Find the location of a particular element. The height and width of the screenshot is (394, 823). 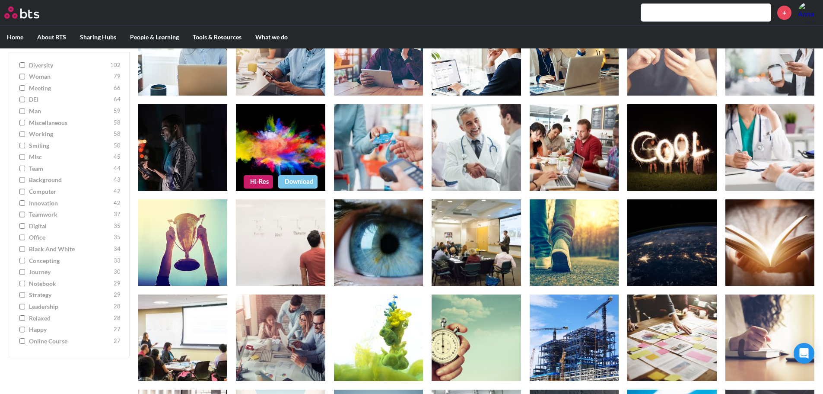

input: happy 27 is located at coordinates (22, 330).